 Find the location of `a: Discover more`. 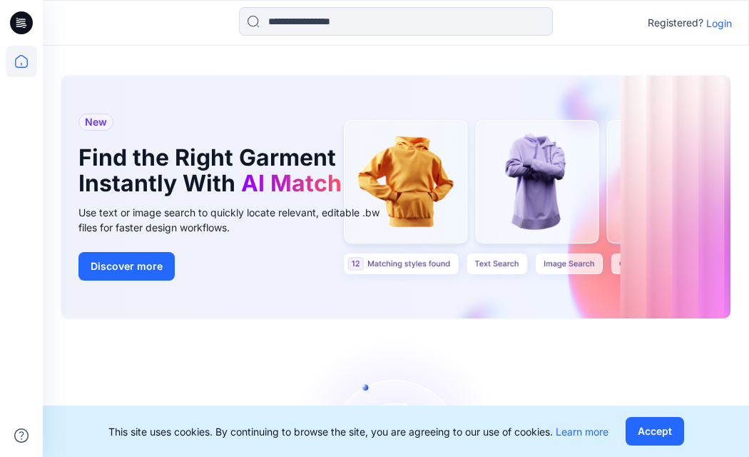

a: Discover more is located at coordinates (126, 266).